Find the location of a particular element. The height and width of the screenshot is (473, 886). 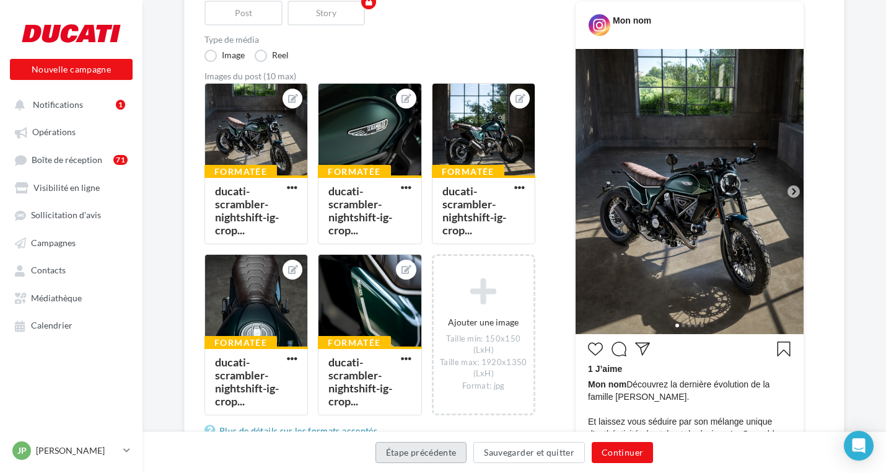

span: Sollicitation d'avis is located at coordinates (66, 215).